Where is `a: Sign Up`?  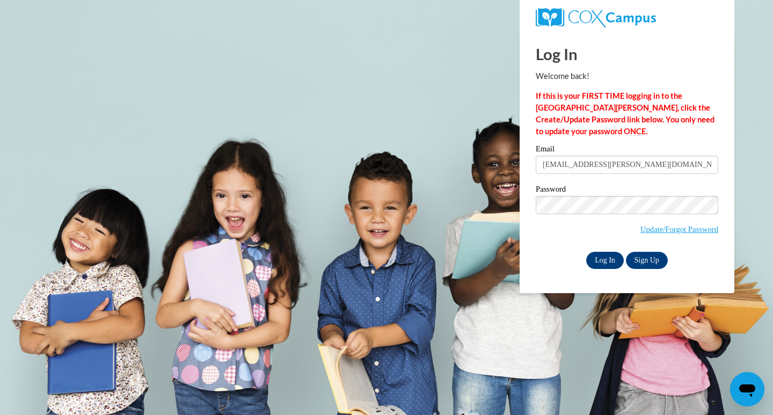
a: Sign Up is located at coordinates (647, 261).